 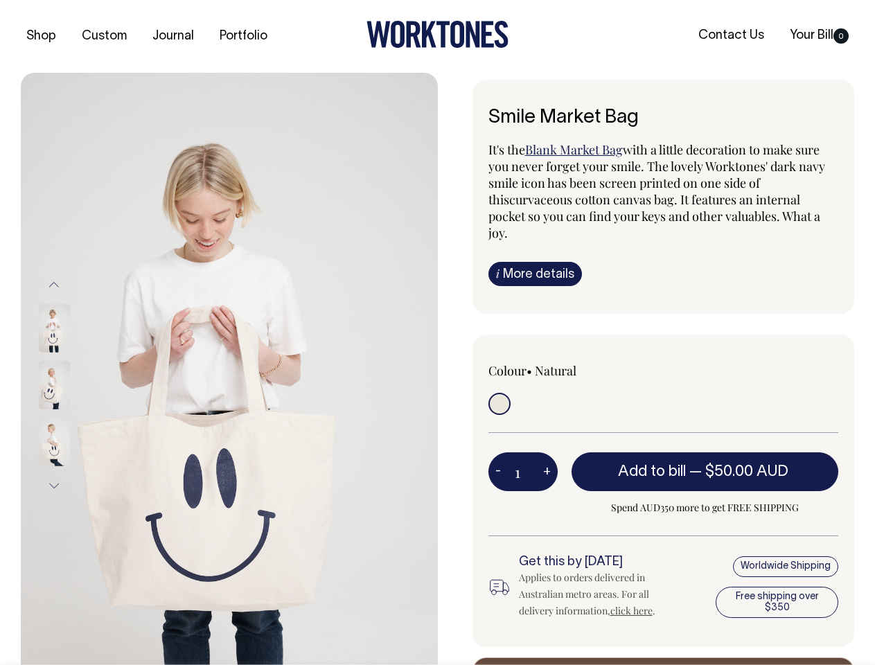 What do you see at coordinates (664, 118) in the screenshot?
I see `h6: Smile Market Bag` at bounding box center [664, 118].